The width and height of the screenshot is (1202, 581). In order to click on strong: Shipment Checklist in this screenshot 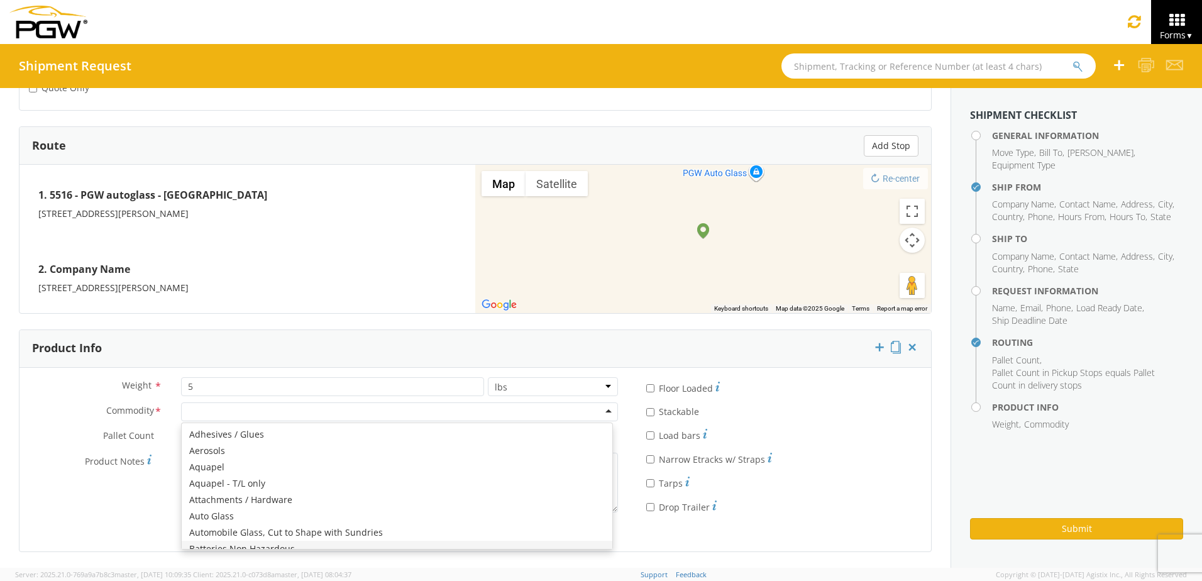, I will do `click(1024, 115)`.